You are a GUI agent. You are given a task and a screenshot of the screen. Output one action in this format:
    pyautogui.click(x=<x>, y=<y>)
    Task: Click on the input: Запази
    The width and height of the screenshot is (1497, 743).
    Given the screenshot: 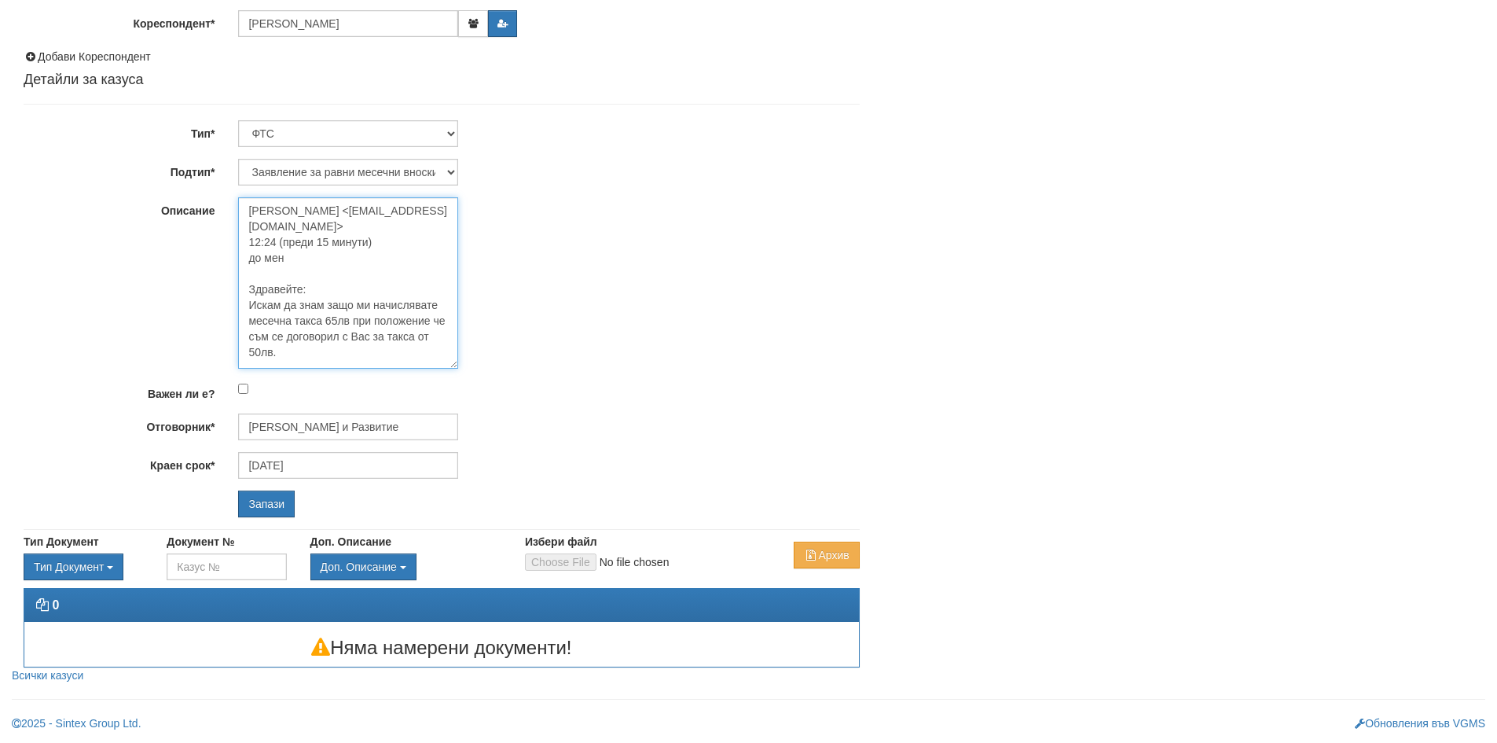 What is the action you would take?
    pyautogui.click(x=266, y=504)
    